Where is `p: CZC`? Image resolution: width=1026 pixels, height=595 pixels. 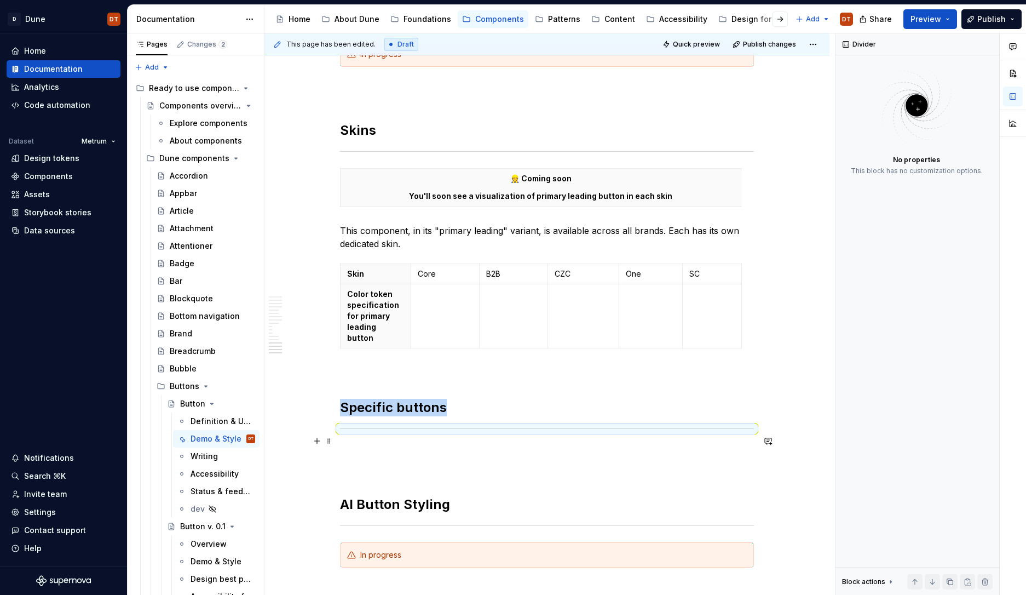 p: CZC is located at coordinates (583, 274).